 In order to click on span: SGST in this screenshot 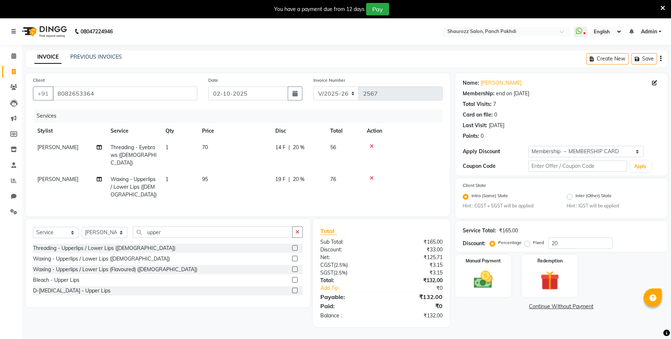, I will do `click(327, 273)`.